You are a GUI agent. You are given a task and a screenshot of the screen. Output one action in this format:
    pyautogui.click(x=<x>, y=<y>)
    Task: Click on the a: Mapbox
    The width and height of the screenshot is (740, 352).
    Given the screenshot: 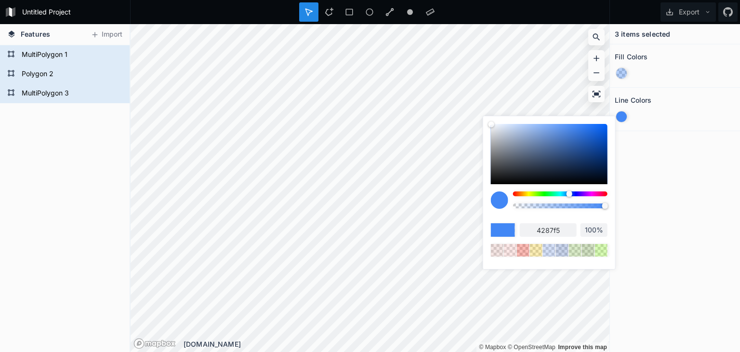 What is the action you would take?
    pyautogui.click(x=492, y=347)
    